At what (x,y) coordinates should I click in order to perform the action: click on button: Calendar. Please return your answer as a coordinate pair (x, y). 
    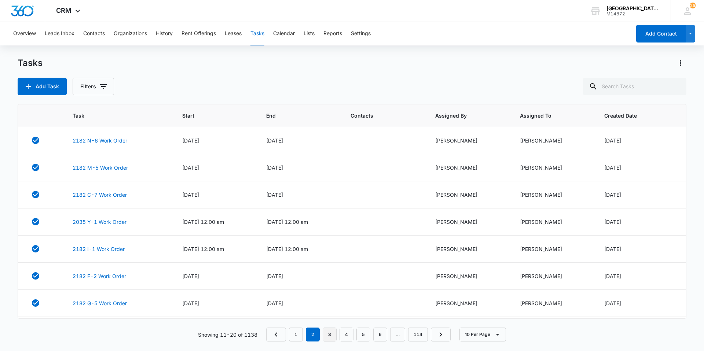
    Looking at the image, I should click on (284, 34).